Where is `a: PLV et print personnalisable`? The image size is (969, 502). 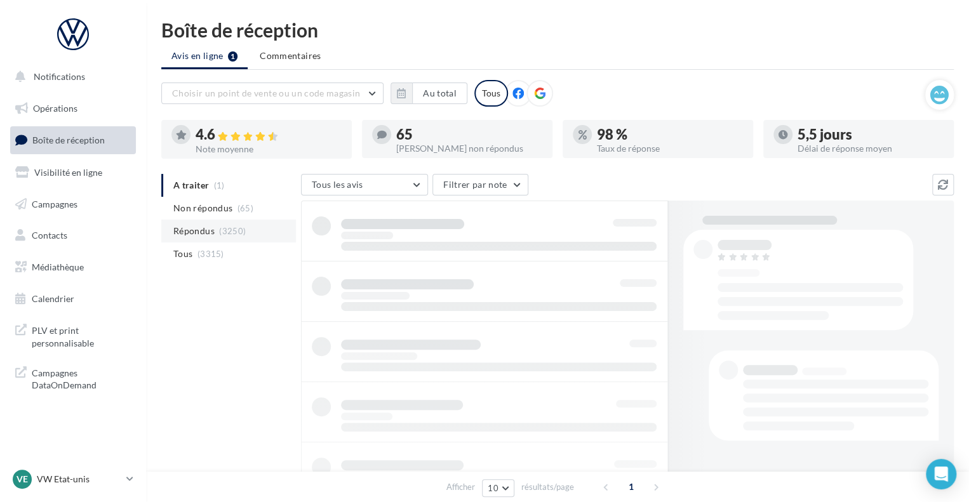
a: PLV et print personnalisable is located at coordinates (73, 335).